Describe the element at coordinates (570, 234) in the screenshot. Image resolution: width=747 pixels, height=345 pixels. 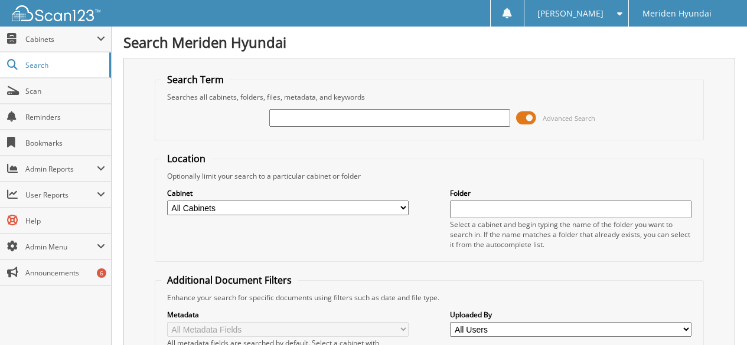
I see `div: Select a cabinet and begin typing the name of the folder you want to search in. If the name match...` at that location.